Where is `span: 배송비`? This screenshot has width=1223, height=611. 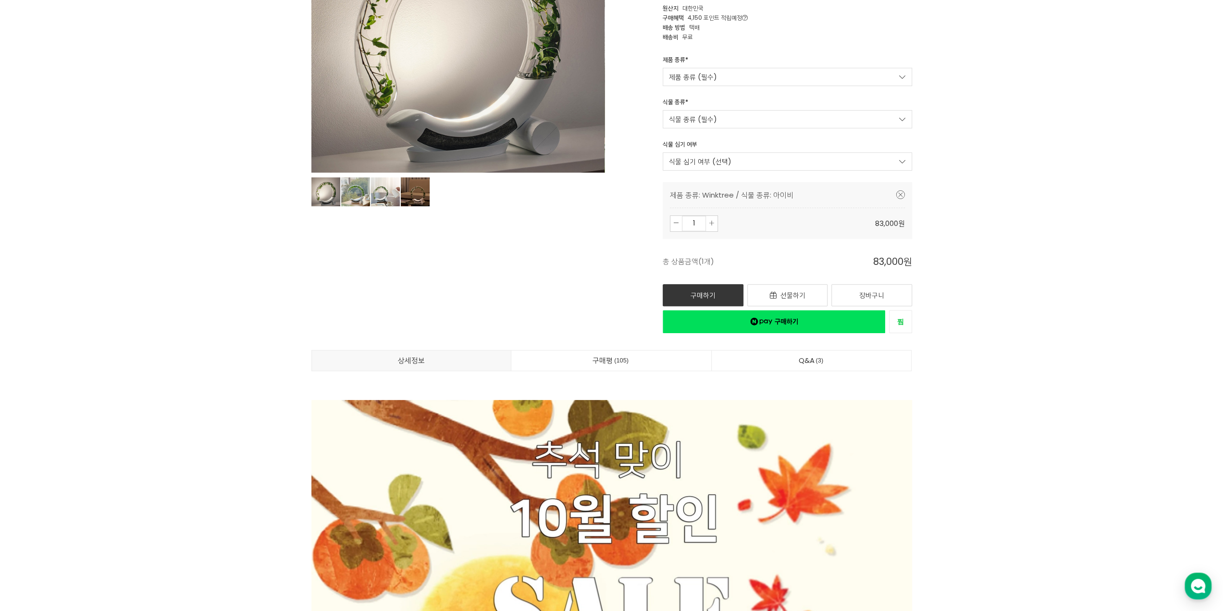 span: 배송비 is located at coordinates (670, 37).